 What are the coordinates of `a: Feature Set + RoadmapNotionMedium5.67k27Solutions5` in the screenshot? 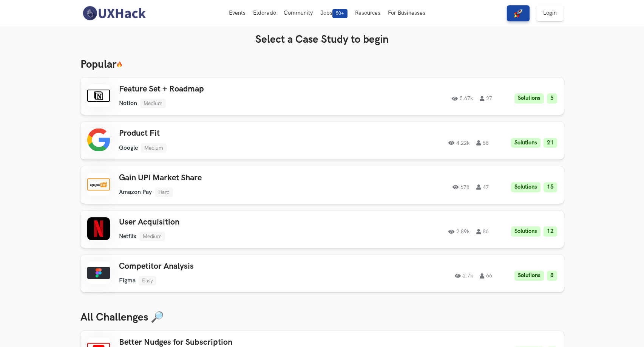 It's located at (322, 96).